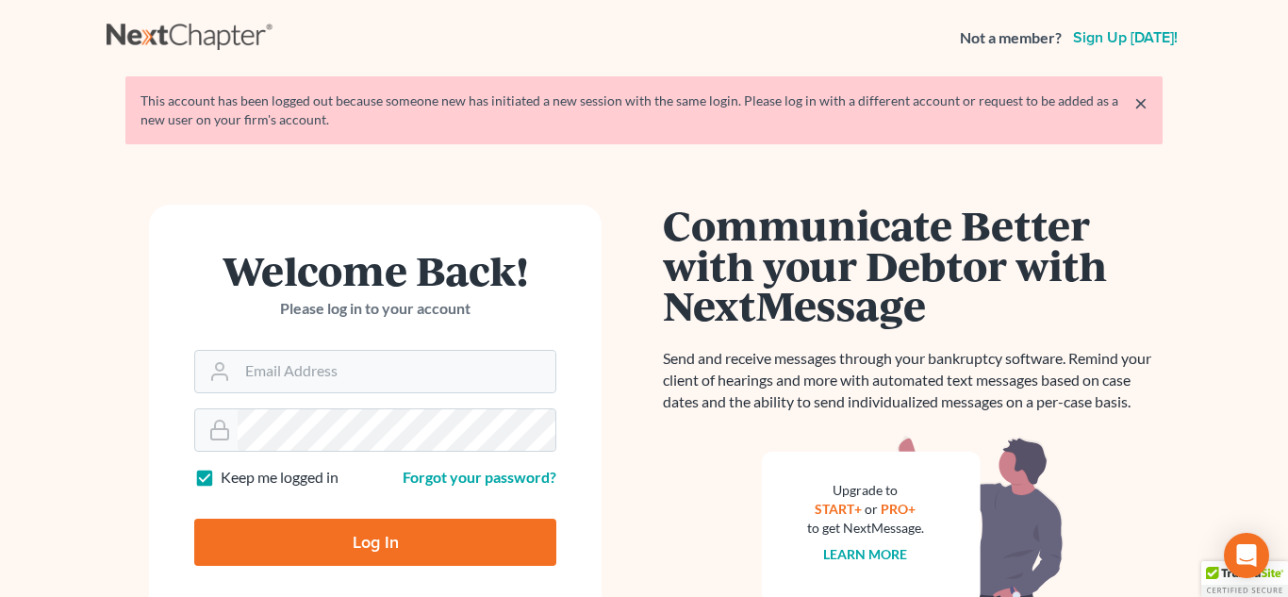 The image size is (1288, 597). What do you see at coordinates (866, 490) in the screenshot?
I see `div: Upgrade to` at bounding box center [866, 490].